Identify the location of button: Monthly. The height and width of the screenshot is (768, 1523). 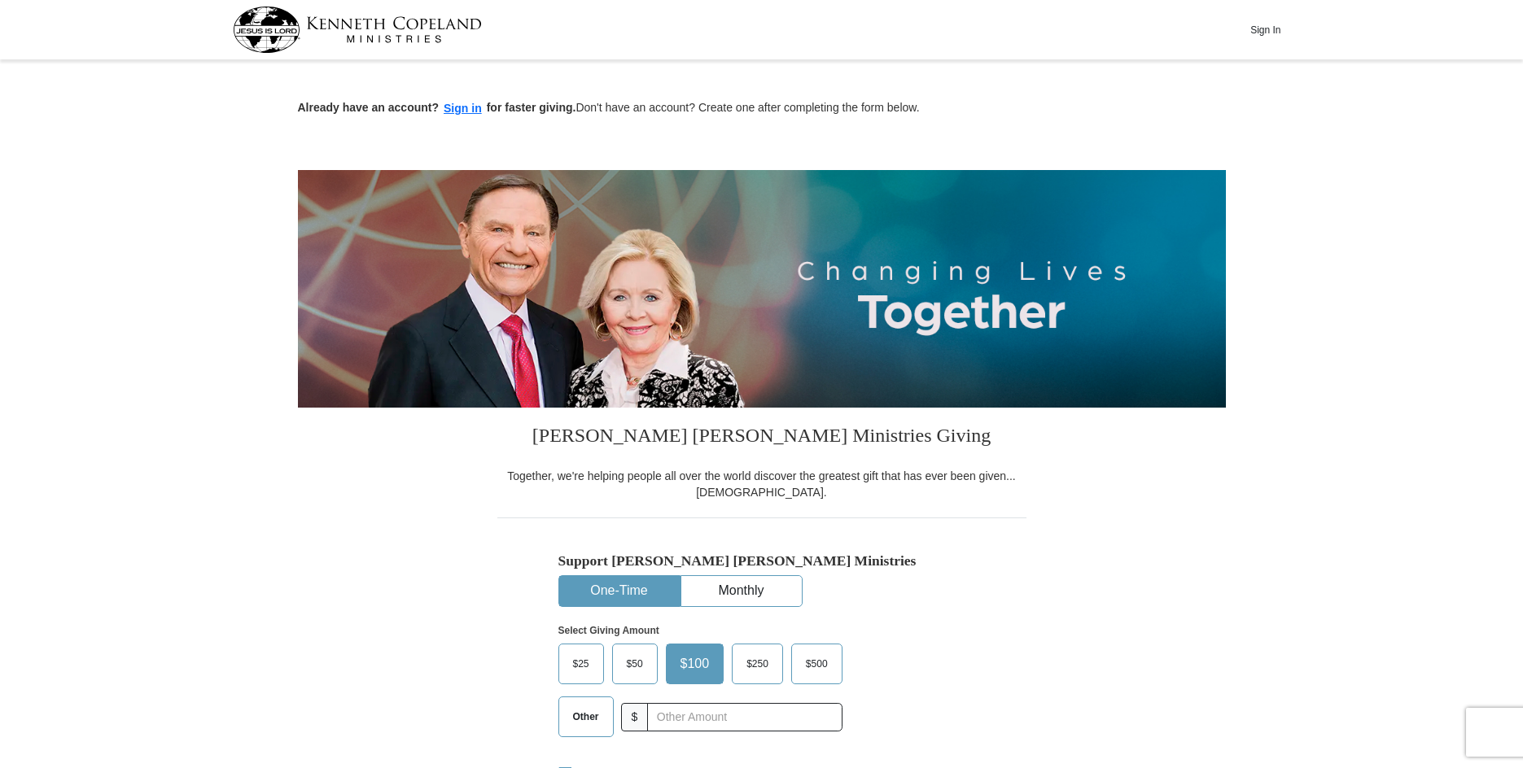
(741, 591).